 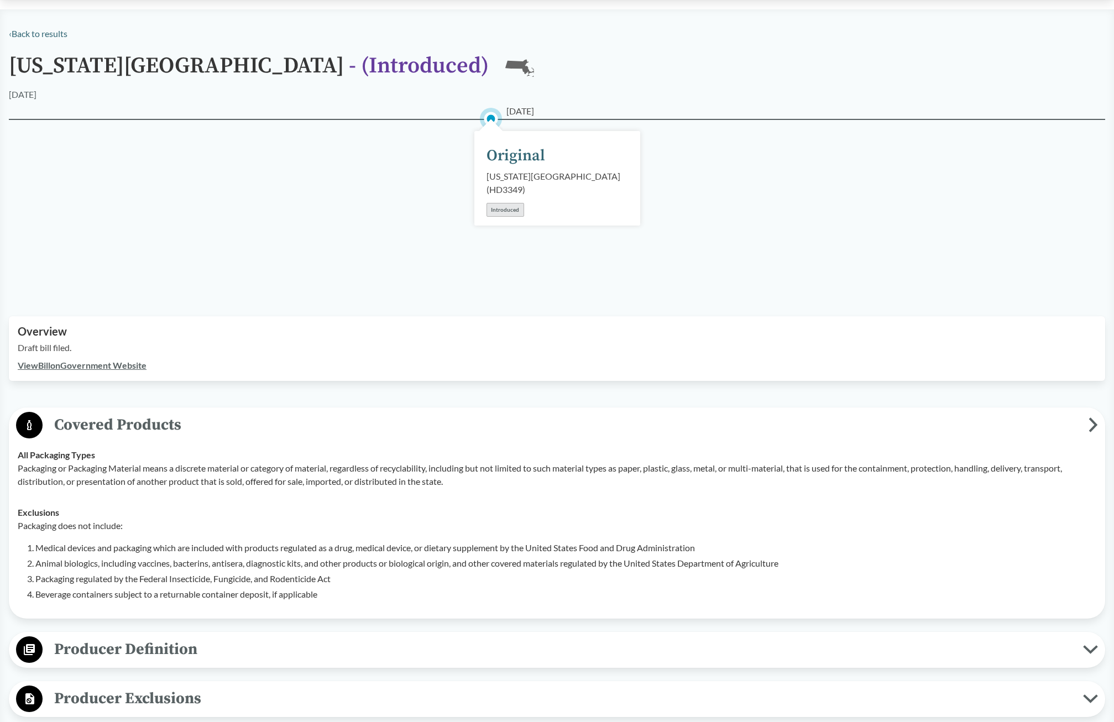 What do you see at coordinates (565, 424) in the screenshot?
I see `span: Covered Products` at bounding box center [565, 424].